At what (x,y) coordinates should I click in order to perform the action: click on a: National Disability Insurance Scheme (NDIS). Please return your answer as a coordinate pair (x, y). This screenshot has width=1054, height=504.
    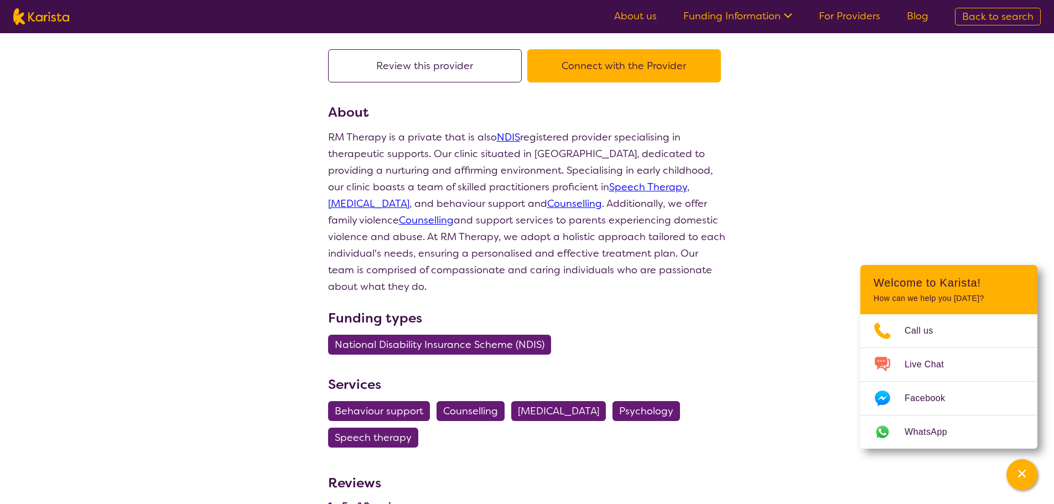
    Looking at the image, I should click on (443, 345).